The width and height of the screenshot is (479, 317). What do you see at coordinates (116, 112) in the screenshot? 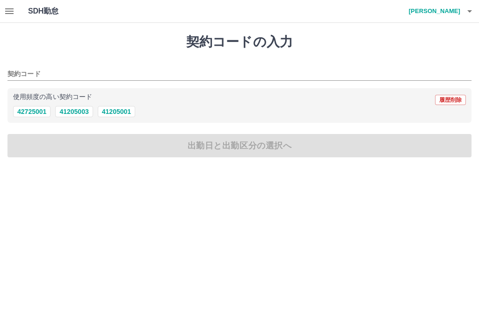
I see `button: 41205001` at bounding box center [116, 112].